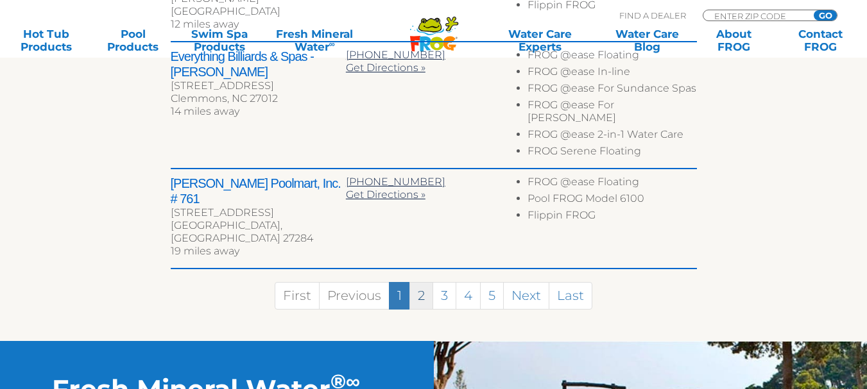 The width and height of the screenshot is (867, 389). Describe the element at coordinates (611, 74) in the screenshot. I see `li: FROG @ease In-line` at that location.